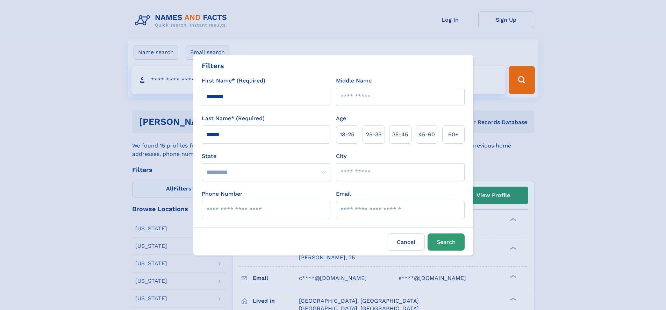 This screenshot has width=666, height=310. Describe the element at coordinates (233, 81) in the screenshot. I see `label: First Name* (Required)` at that location.